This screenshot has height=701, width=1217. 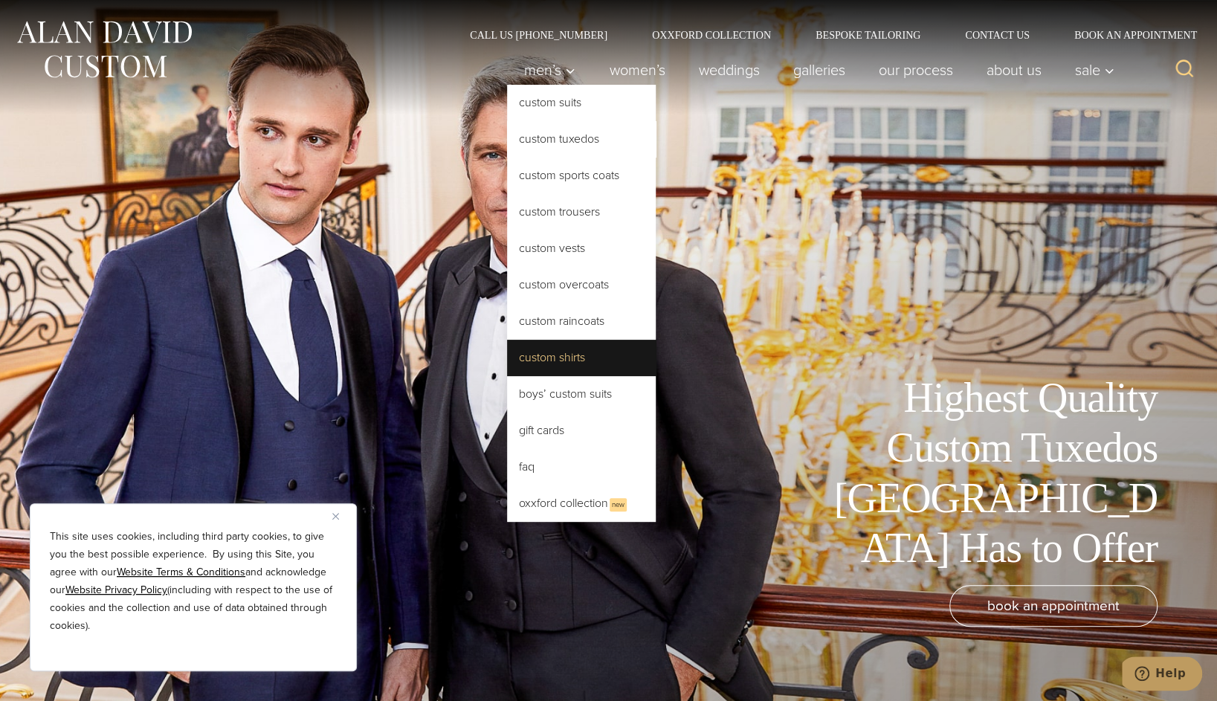 What do you see at coordinates (1090, 70) in the screenshot?
I see `button: Sale sub menu toggle` at bounding box center [1090, 70].